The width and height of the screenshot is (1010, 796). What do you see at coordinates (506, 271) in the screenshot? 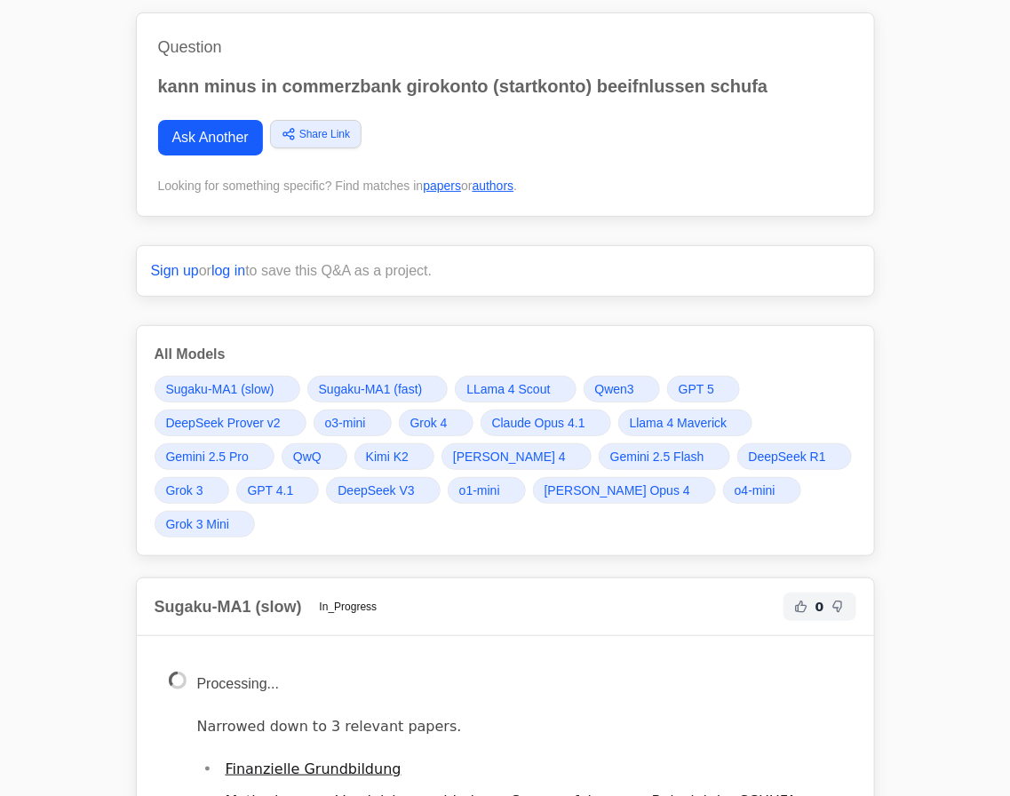
I see `p: or to save this Q&A as a project.` at bounding box center [506, 271].